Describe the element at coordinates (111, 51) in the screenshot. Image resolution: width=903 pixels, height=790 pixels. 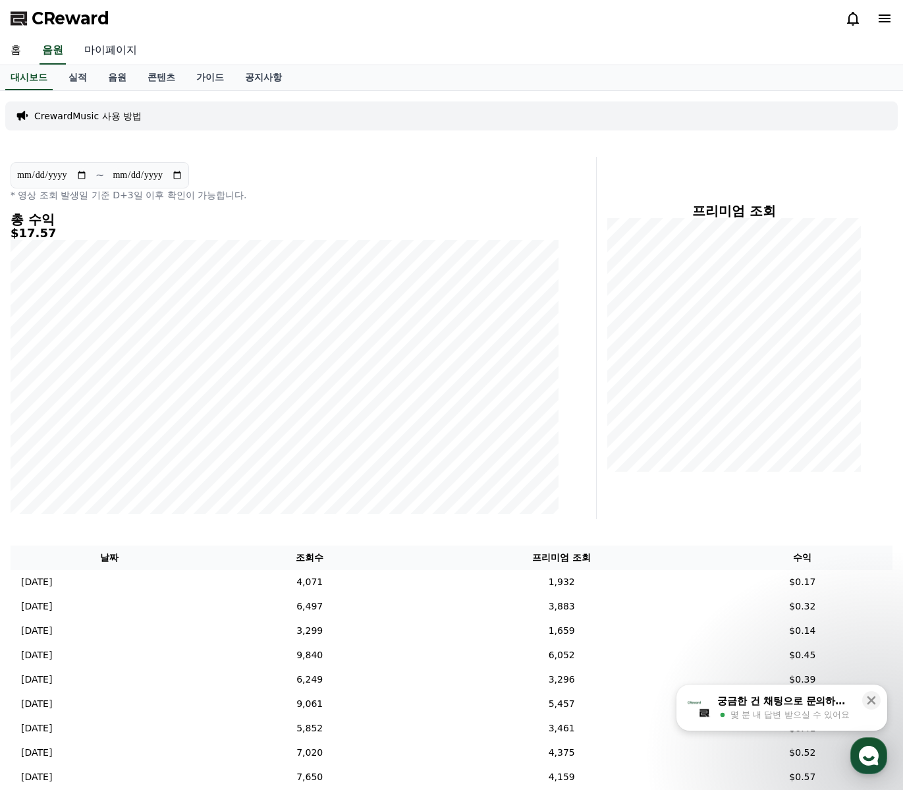
I see `a: 마이페이지` at that location.